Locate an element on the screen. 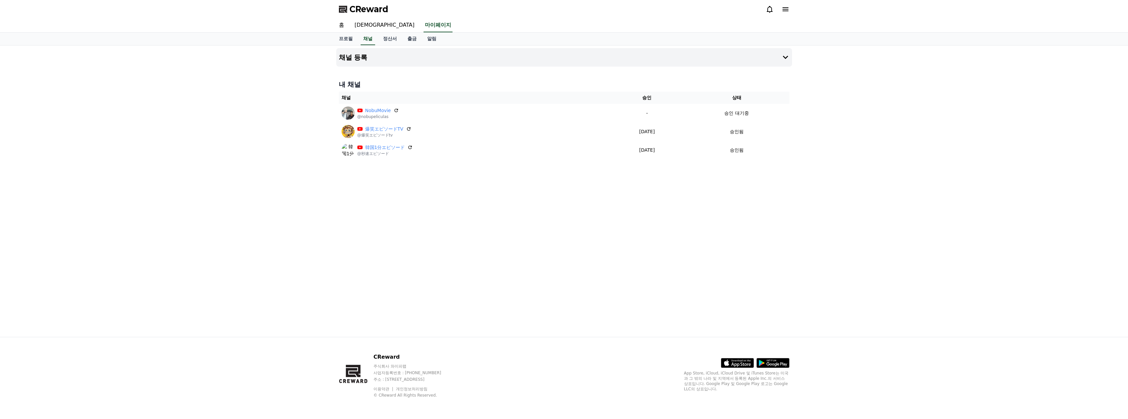  p: @爆笑エピソードtv is located at coordinates (384, 135).